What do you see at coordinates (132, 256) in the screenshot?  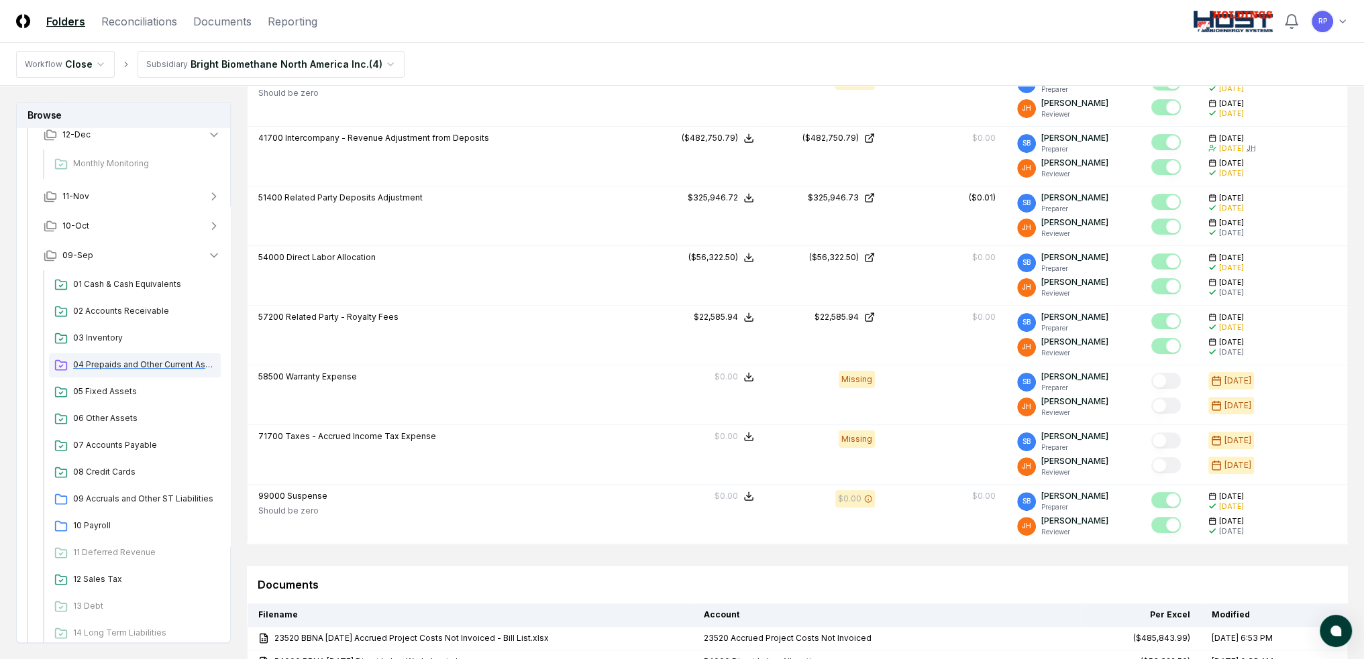 I see `button: 09-Sep` at bounding box center [132, 256].